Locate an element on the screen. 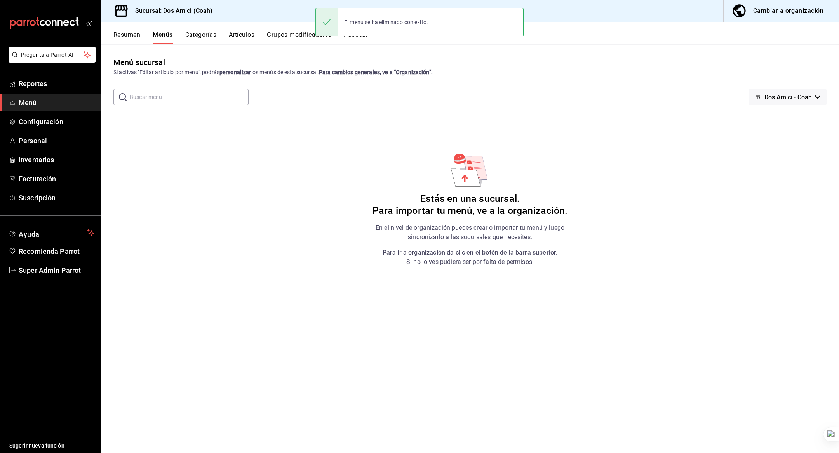  span: Ayuda is located at coordinates (51, 233).